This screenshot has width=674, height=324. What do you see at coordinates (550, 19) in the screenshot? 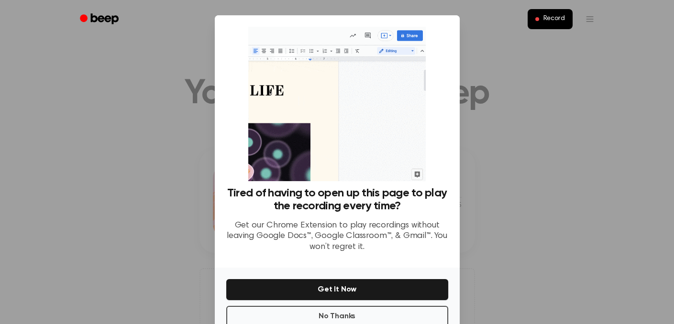
I see `button: Record` at bounding box center [550, 19].